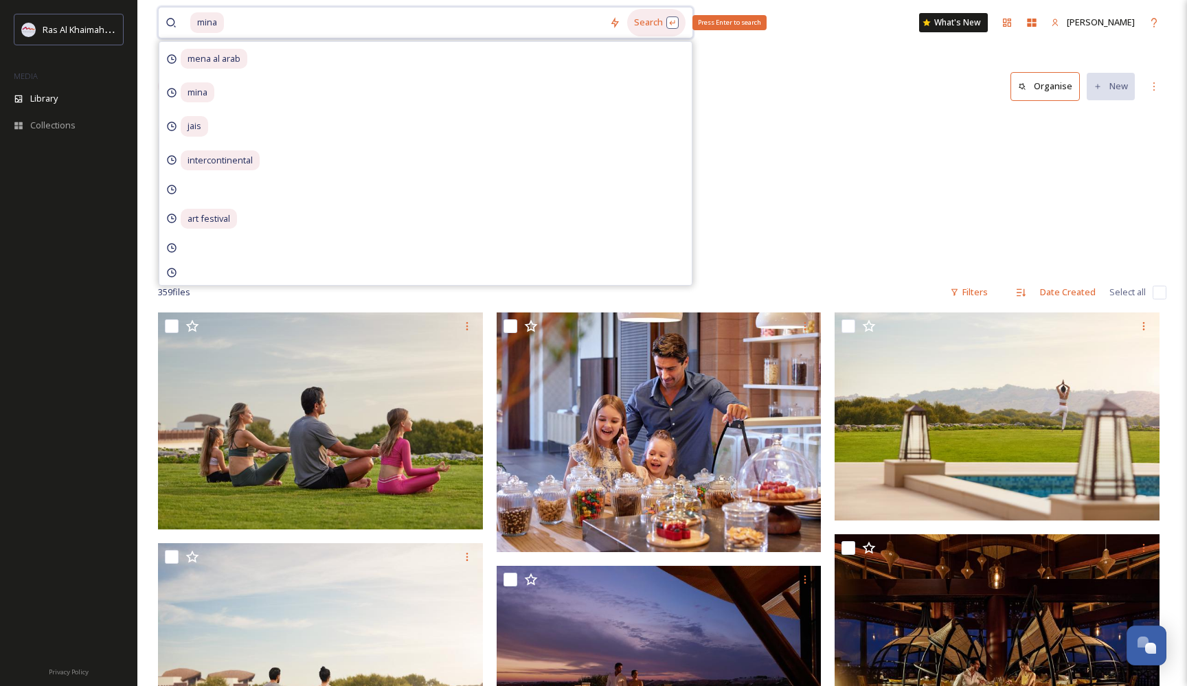  Describe the element at coordinates (1127, 292) in the screenshot. I see `span: Select all` at that location.